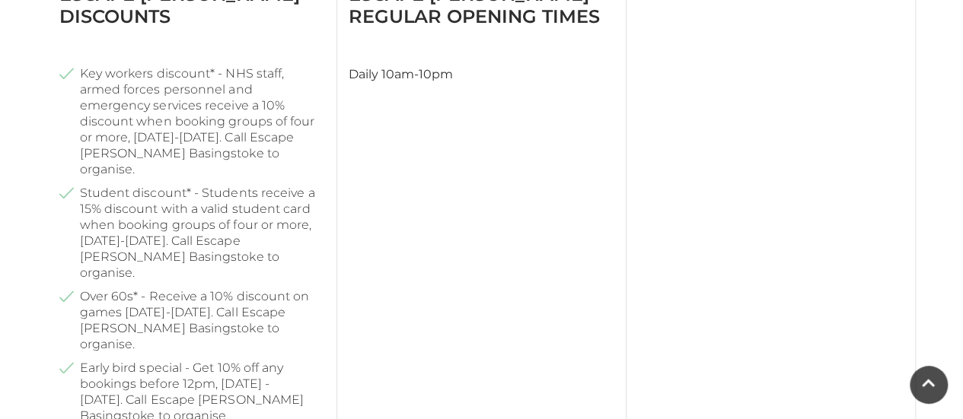 The height and width of the screenshot is (419, 963). I want to click on li: Key workers discount* - NHS staff, armed forces personnel and emergency services receive a 10% di..., so click(192, 121).